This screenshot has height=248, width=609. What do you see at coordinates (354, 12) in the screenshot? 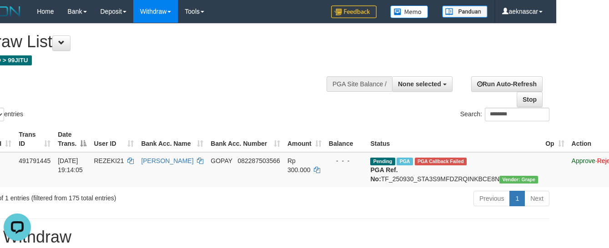
I see `img: Feedback.jpg` at bounding box center [354, 12].